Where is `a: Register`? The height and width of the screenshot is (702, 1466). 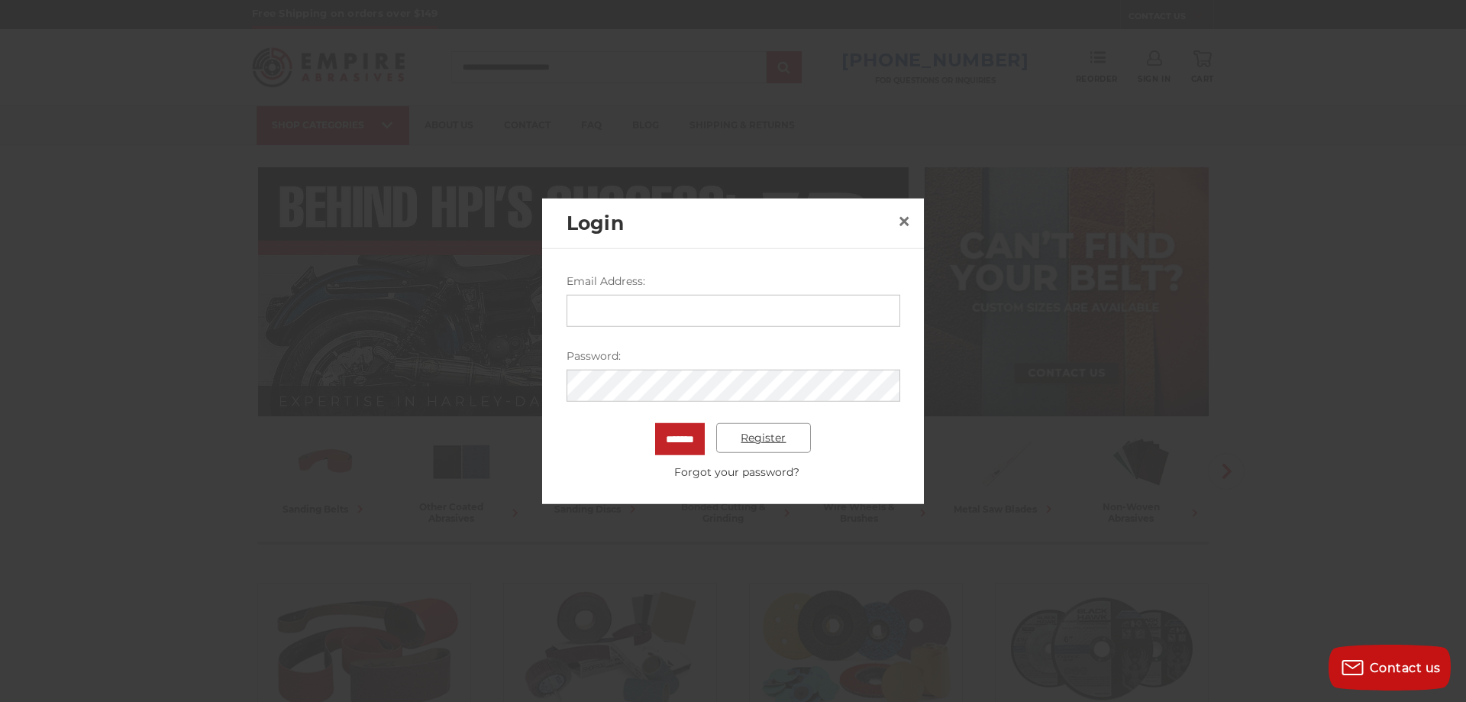
a: Register is located at coordinates (763, 437).